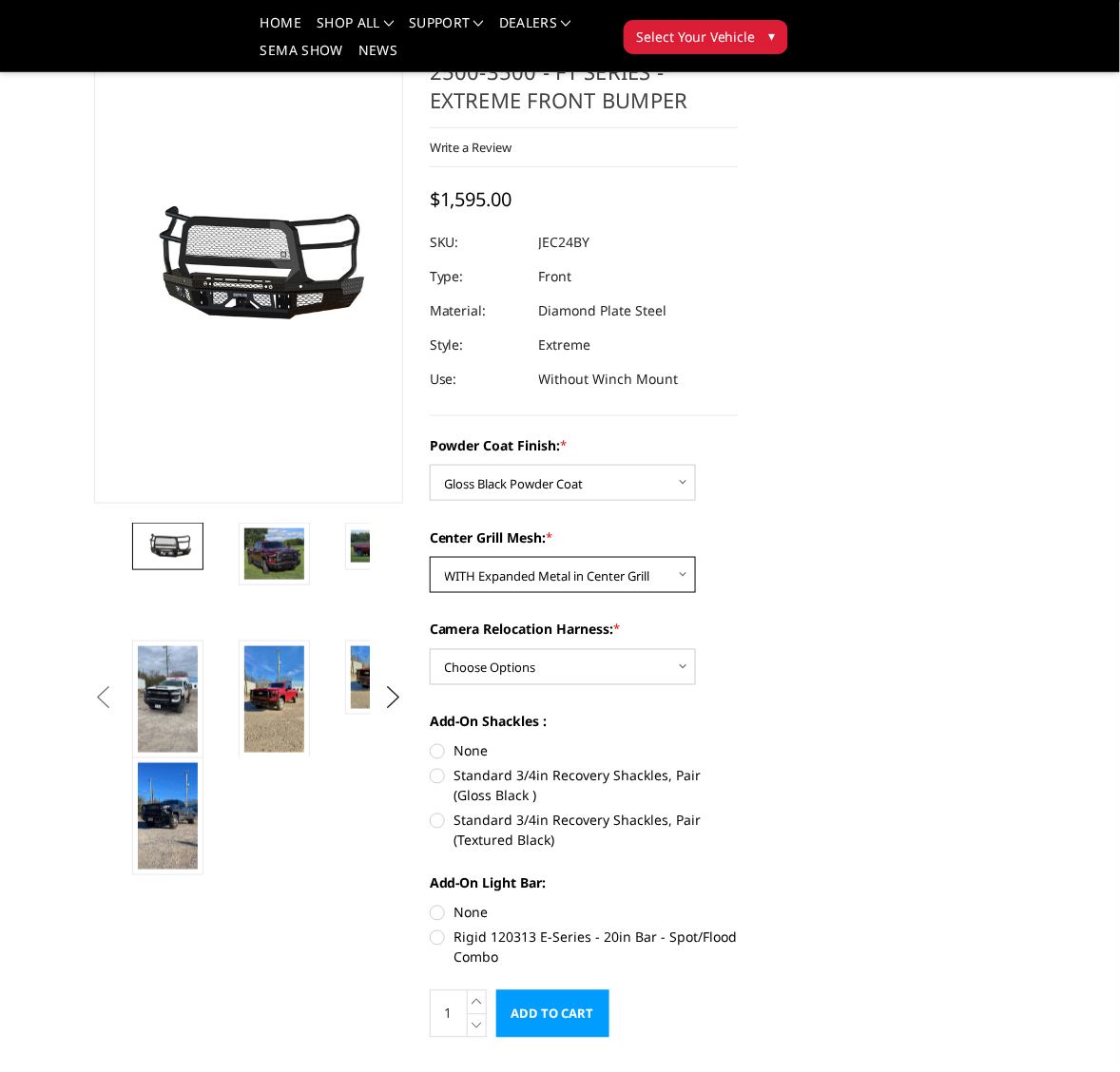 The image size is (1120, 1072). What do you see at coordinates (584, 445) in the screenshot?
I see `label: Powder Coat Finish:` at bounding box center [584, 445].